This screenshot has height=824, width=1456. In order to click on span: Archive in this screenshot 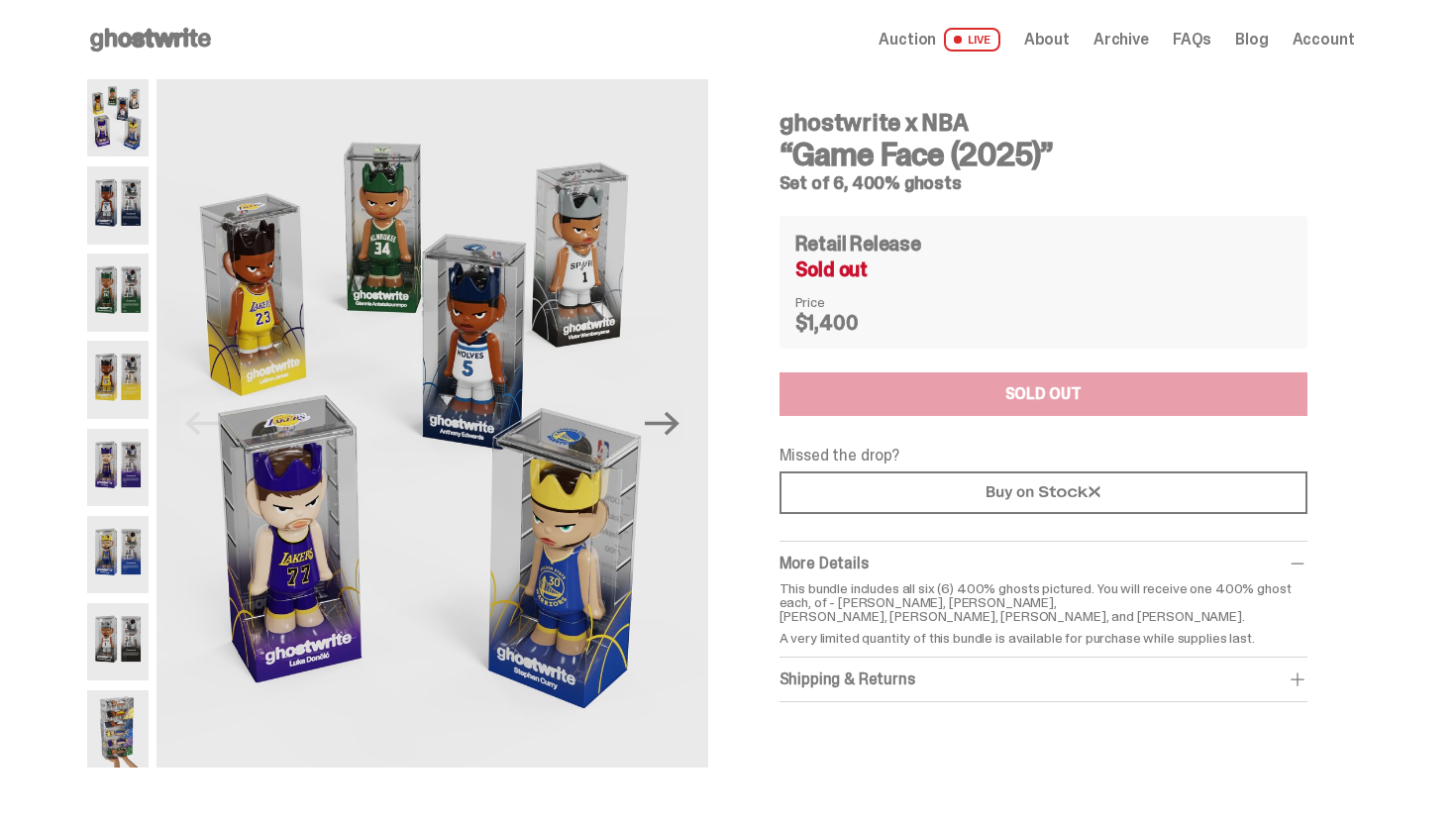, I will do `click(1122, 40)`.